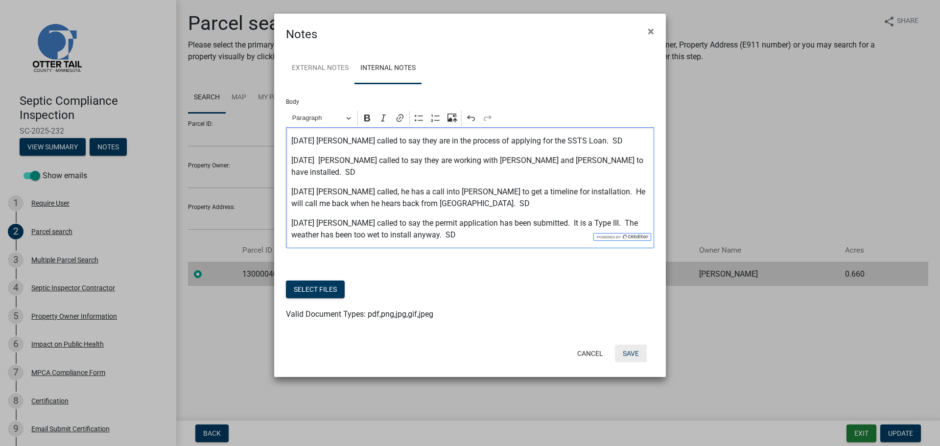  I want to click on span: Powered by, so click(608, 237).